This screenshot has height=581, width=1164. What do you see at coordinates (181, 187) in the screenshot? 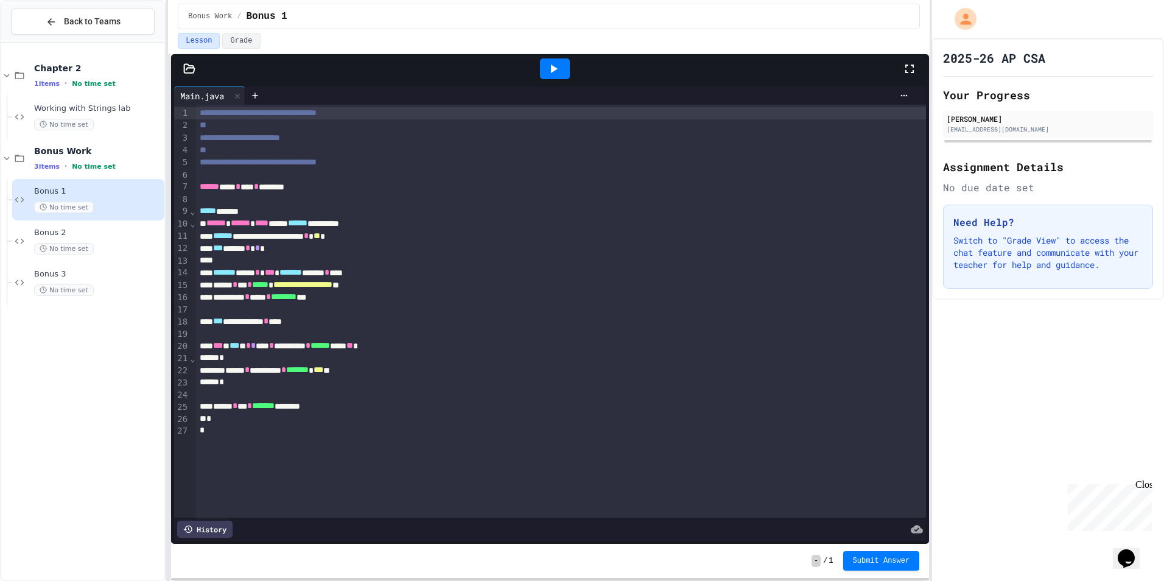
I see `div: 7` at bounding box center [181, 187].